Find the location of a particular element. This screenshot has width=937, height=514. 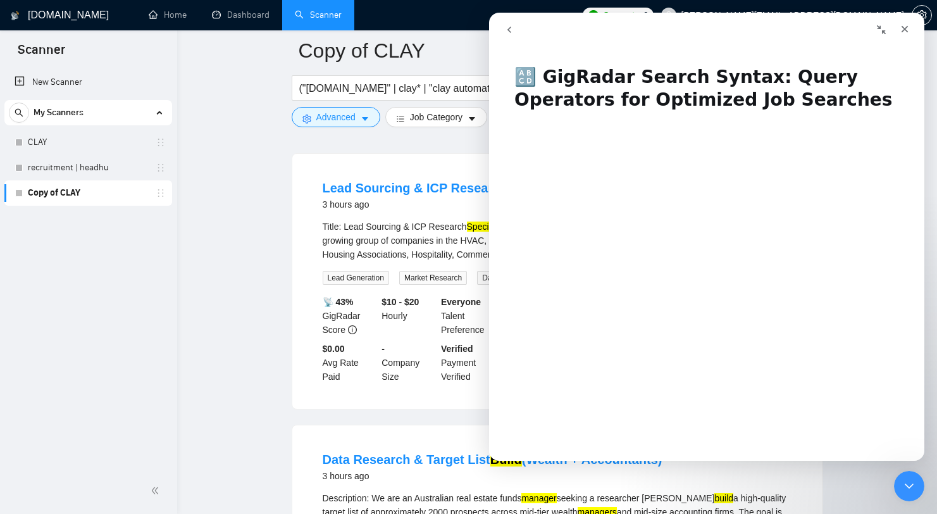

span: Scanner is located at coordinates (41, 54).